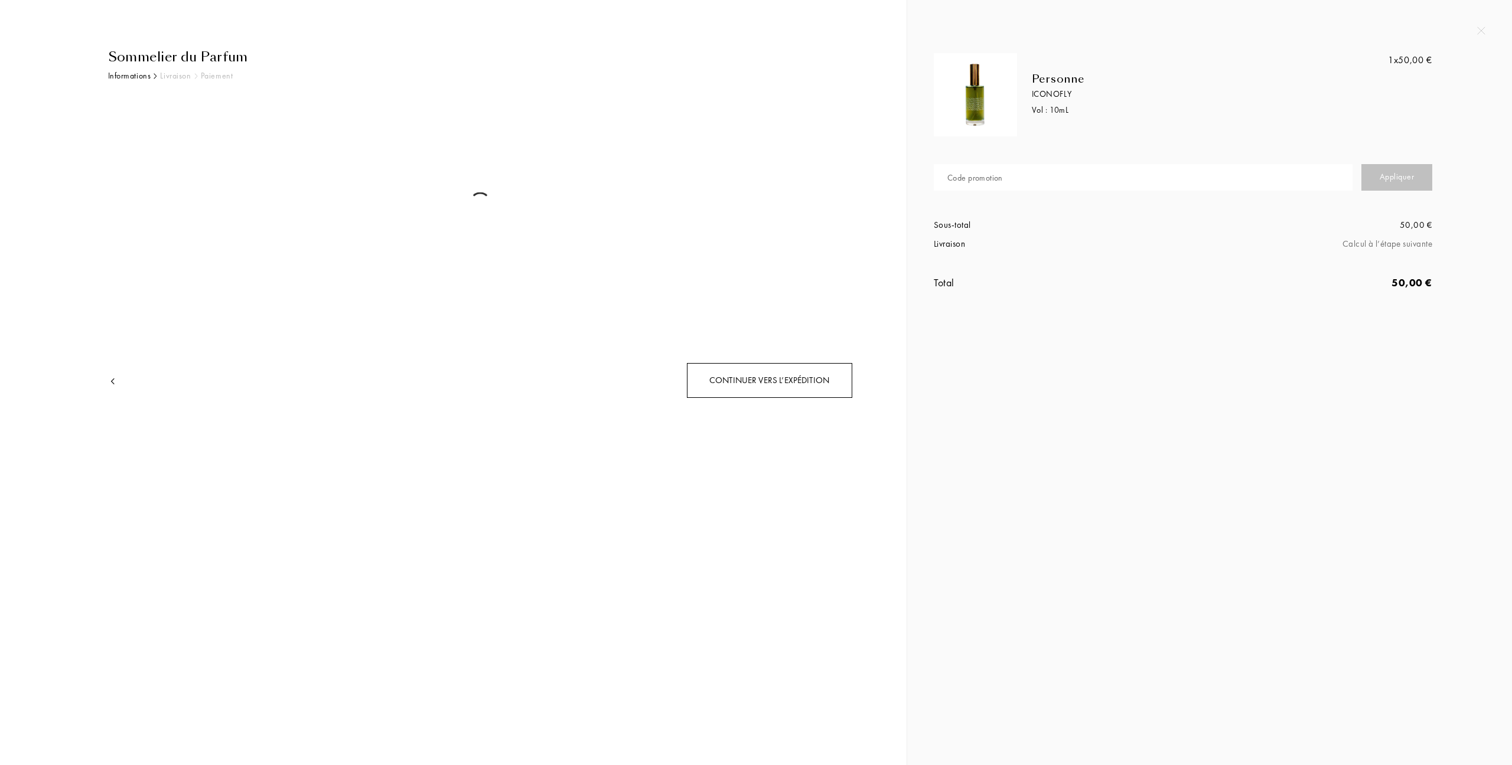  What do you see at coordinates (975, 178) in the screenshot?
I see `div: Code promotion` at bounding box center [975, 178].